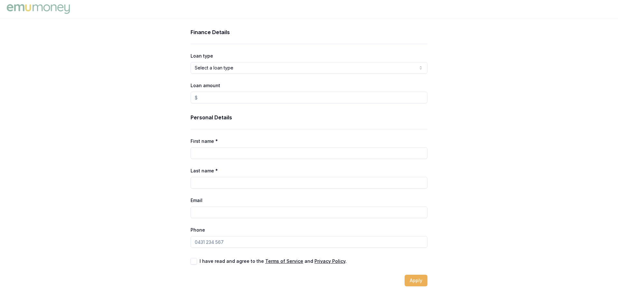  What do you see at coordinates (309, 32) in the screenshot?
I see `h3: Finance Details` at bounding box center [309, 32].